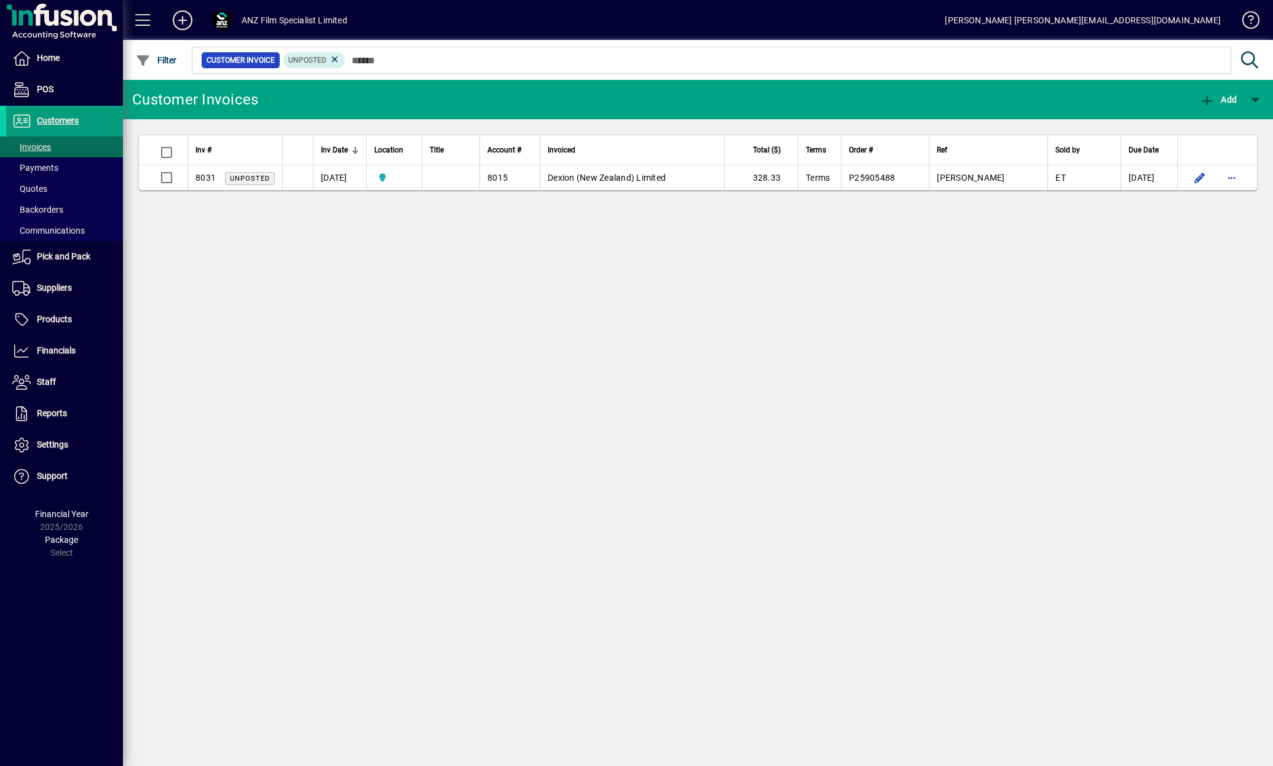  What do you see at coordinates (389, 150) in the screenshot?
I see `span: Location` at bounding box center [389, 150].